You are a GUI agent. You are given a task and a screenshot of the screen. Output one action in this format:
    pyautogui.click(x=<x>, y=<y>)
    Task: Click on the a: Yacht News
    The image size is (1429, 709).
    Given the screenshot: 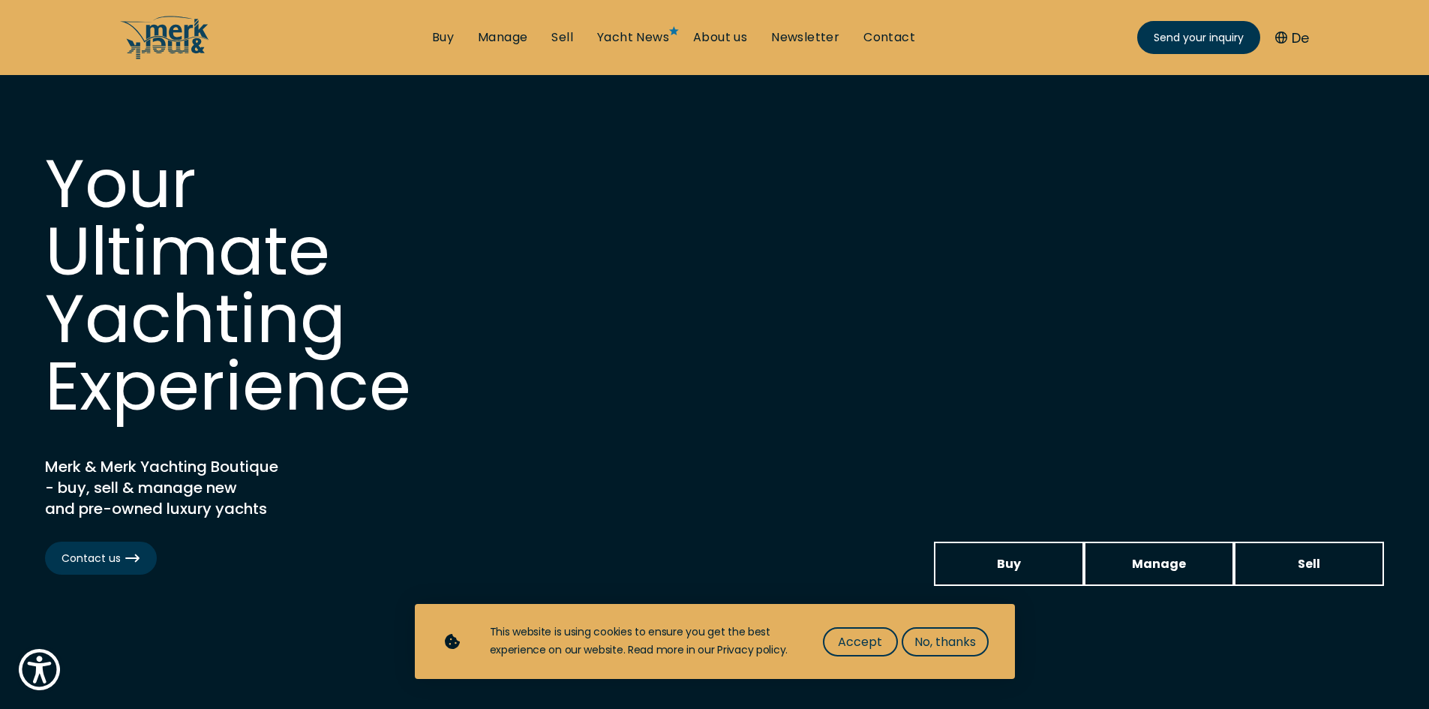 What is the action you would take?
    pyautogui.click(x=633, y=38)
    